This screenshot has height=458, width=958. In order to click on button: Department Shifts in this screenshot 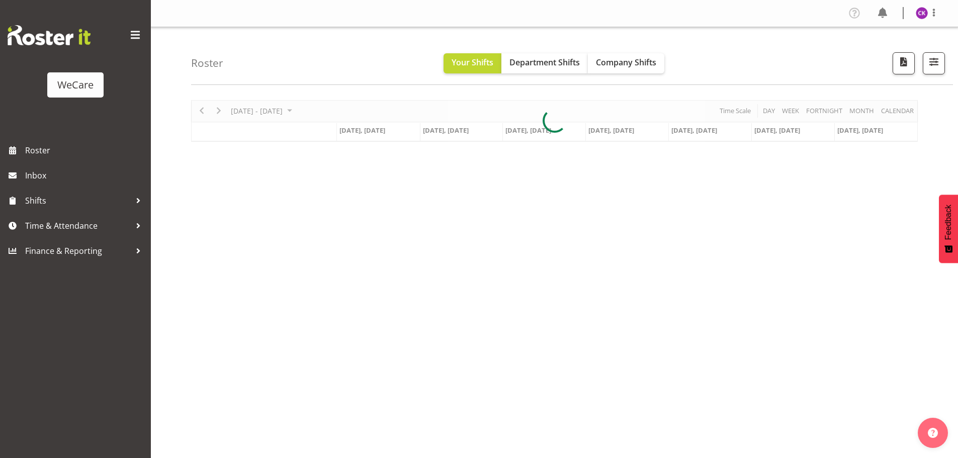, I will do `click(545, 63)`.